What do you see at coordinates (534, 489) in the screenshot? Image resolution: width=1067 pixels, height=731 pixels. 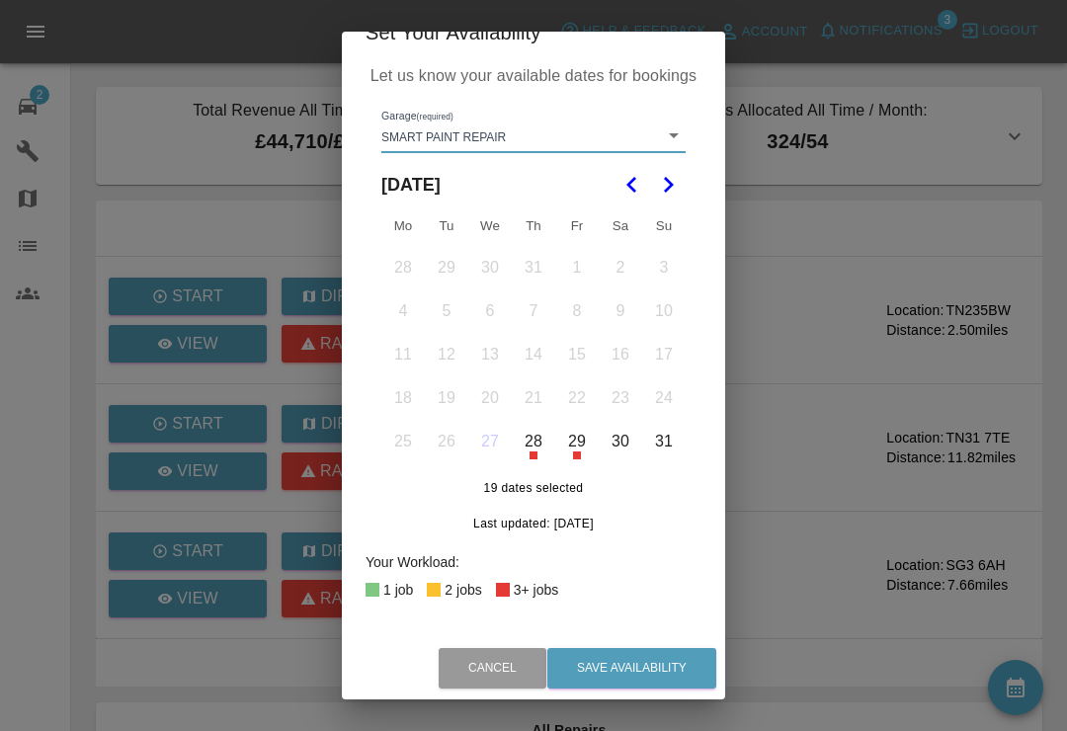 I see `span: 19 dates selected` at bounding box center [534, 489].